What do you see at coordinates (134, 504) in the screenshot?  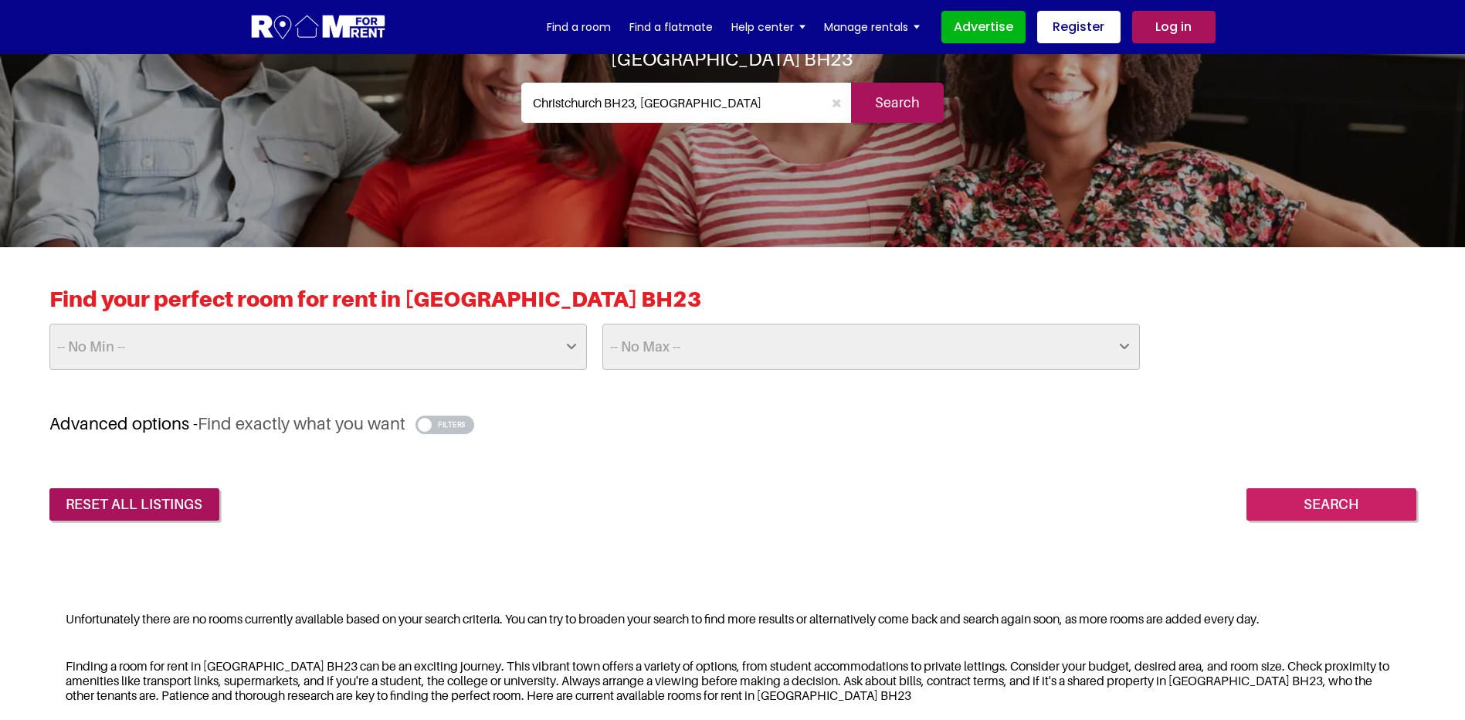 I see `a: reset all listings` at bounding box center [134, 504].